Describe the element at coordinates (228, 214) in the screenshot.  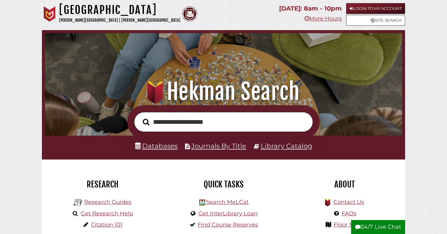
I see `a: Get InterLibrary Loan` at that location.